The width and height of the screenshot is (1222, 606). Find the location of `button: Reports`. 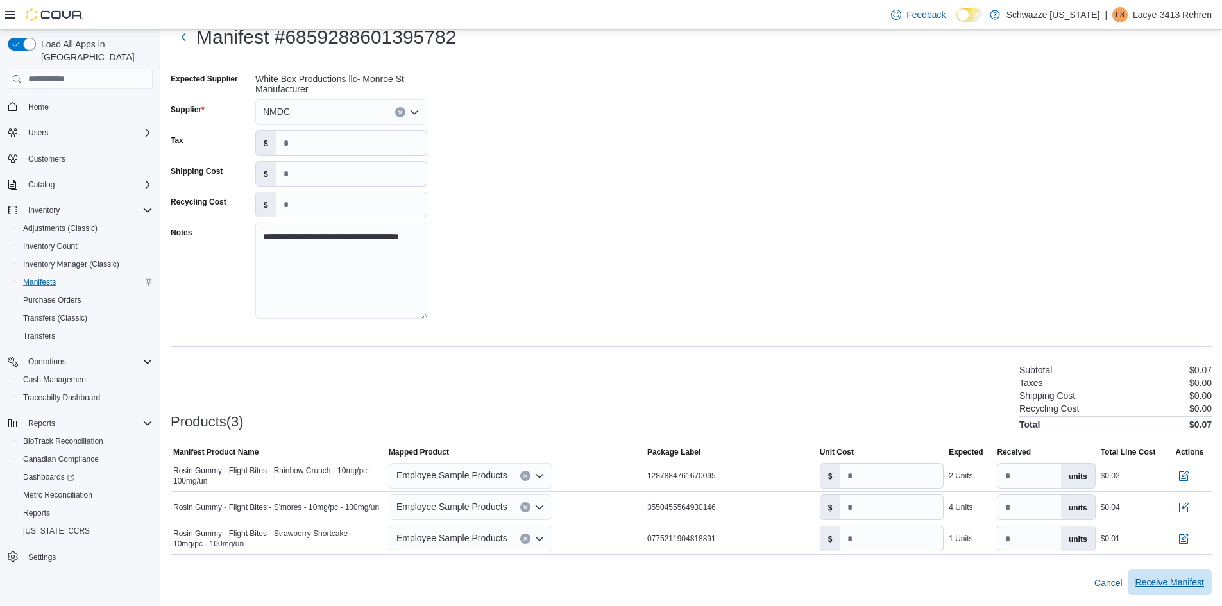

button: Reports is located at coordinates (85, 513).